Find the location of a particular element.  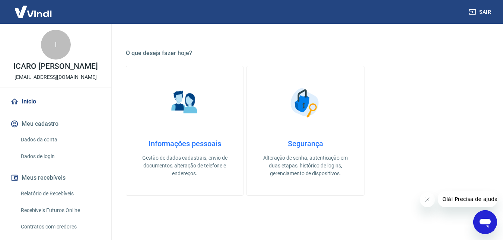

a: Dados da conta is located at coordinates (60, 140).